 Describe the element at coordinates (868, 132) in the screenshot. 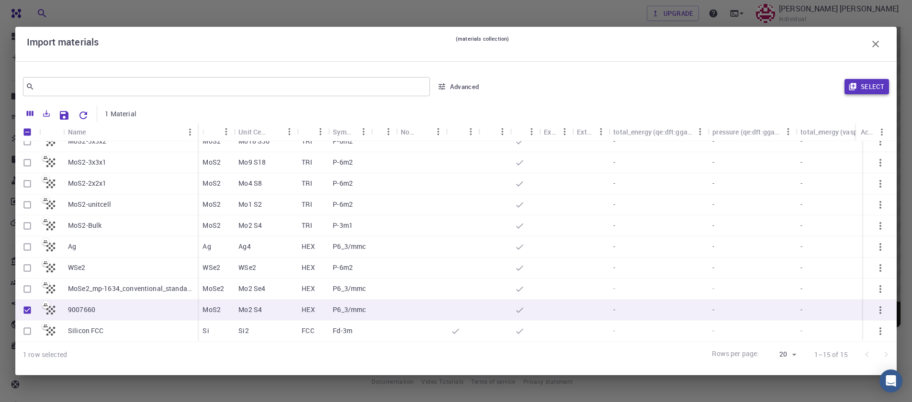

I see `div: Actions` at that location.